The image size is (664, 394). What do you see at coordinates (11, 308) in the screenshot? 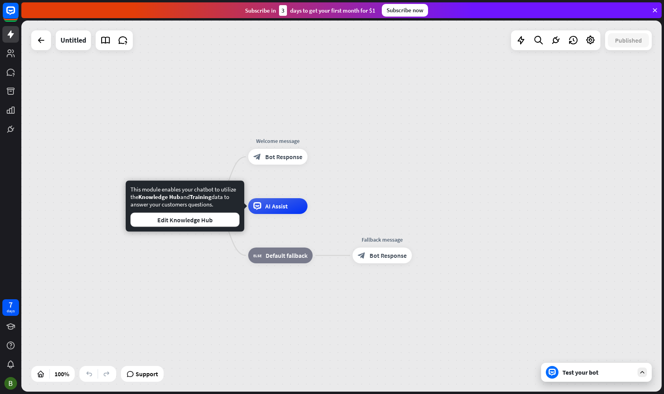
I see `a: 7 days` at bounding box center [11, 308].